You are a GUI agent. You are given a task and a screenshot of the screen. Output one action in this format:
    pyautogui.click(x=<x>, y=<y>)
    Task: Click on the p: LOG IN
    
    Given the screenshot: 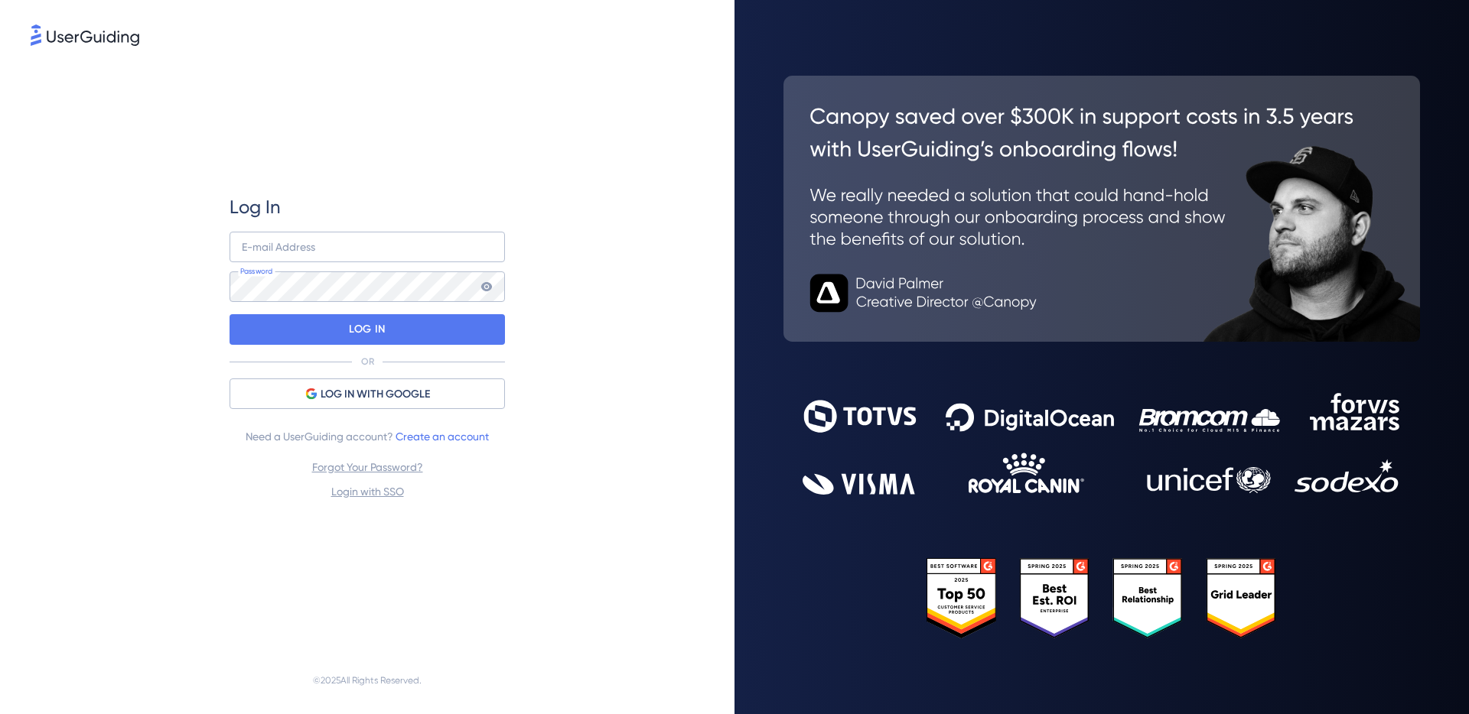 What is the action you would take?
    pyautogui.click(x=366, y=330)
    